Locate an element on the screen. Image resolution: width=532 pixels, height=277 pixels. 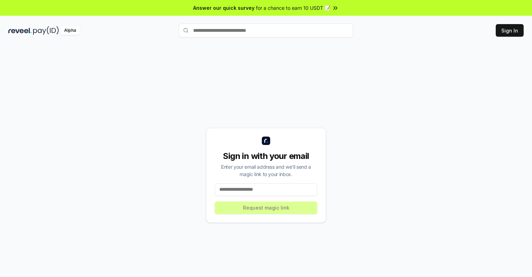
img: pay_id is located at coordinates (46, 30).